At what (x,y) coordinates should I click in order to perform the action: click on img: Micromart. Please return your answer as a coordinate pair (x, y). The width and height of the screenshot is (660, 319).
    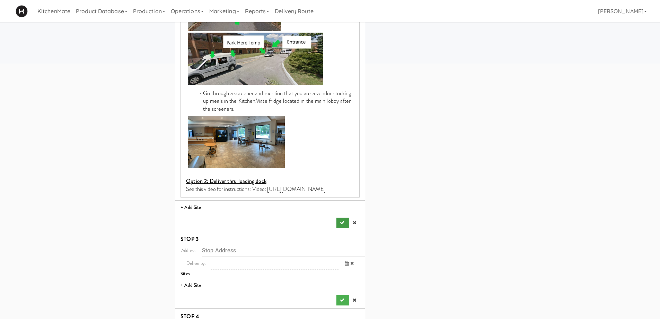
    Looking at the image, I should click on (21, 11).